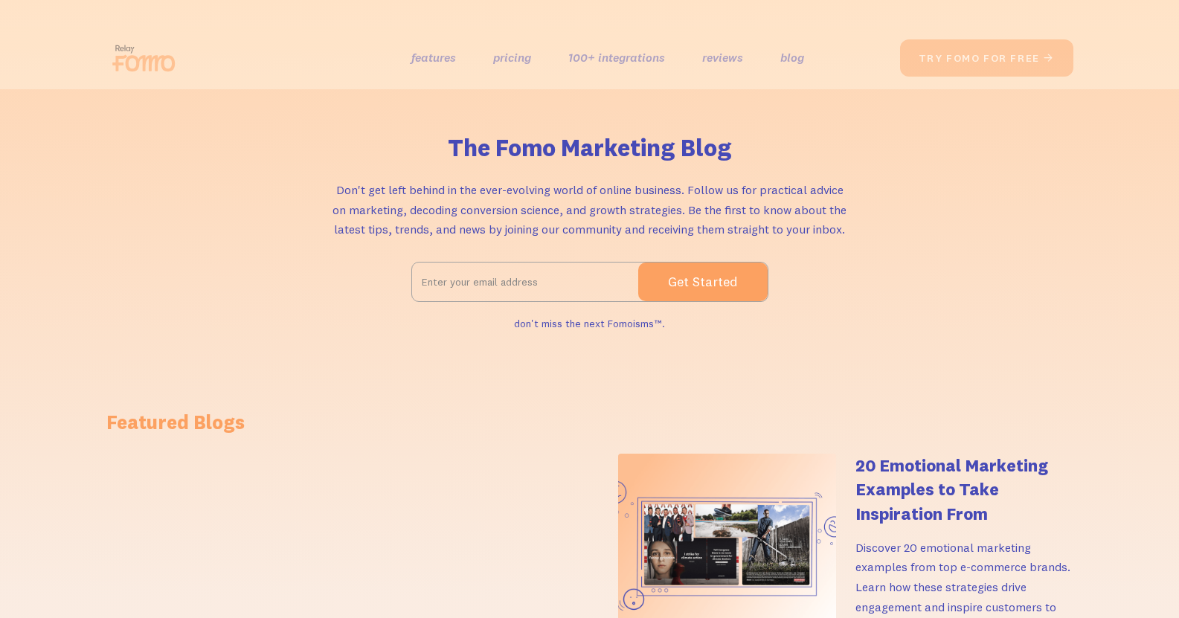  What do you see at coordinates (590, 210) in the screenshot?
I see `p: Don't get left behind in the ever-evolving world of online business. Follow us for practical advi...` at bounding box center [590, 210].